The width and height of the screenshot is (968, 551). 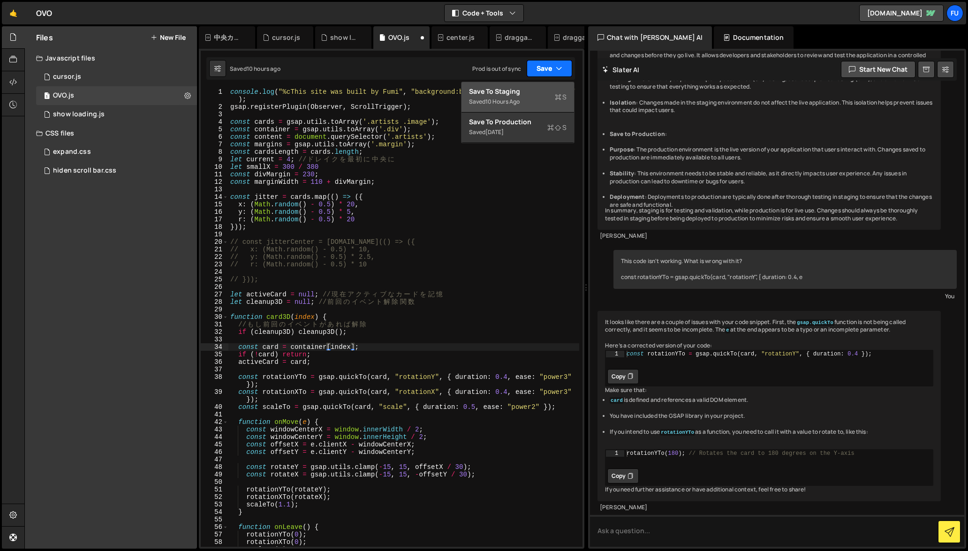 I want to click on div: 32, so click(x=214, y=332).